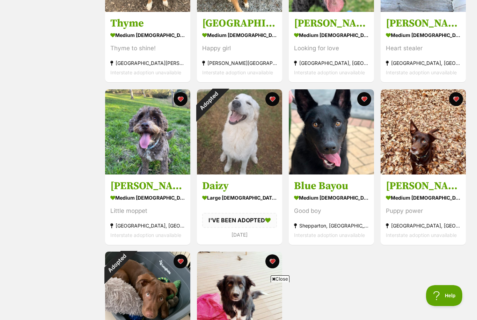 Image resolution: width=477 pixels, height=320 pixels. What do you see at coordinates (148, 211) in the screenshot?
I see `div: Little moppet` at bounding box center [148, 211].